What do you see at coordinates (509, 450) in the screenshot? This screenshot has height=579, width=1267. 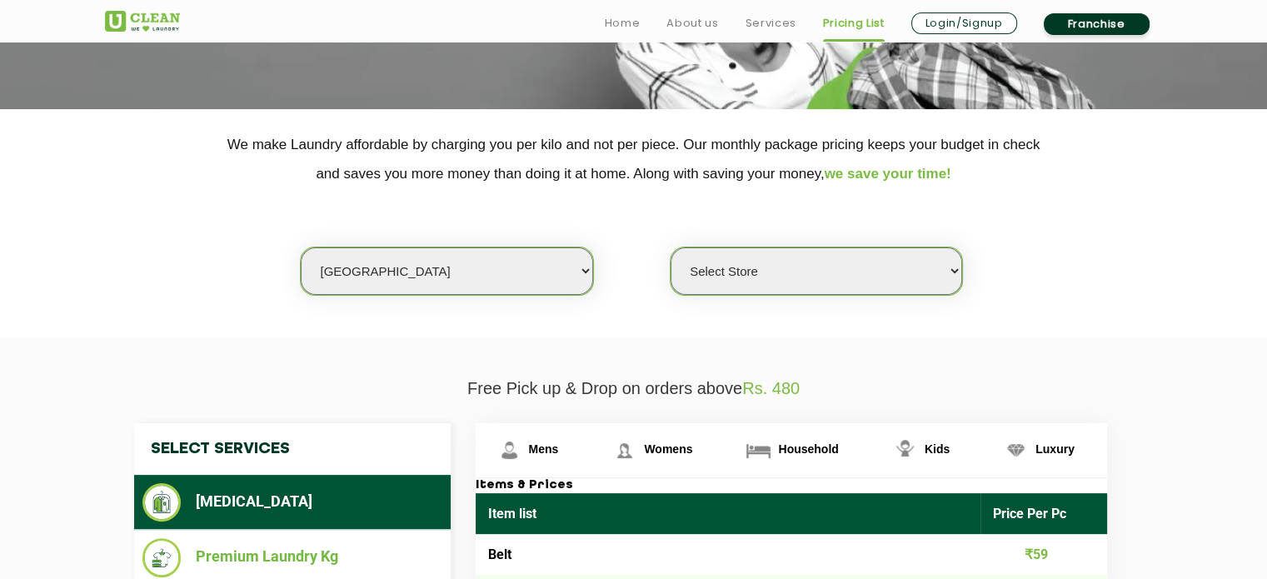 I see `img: Mens` at bounding box center [509, 450].